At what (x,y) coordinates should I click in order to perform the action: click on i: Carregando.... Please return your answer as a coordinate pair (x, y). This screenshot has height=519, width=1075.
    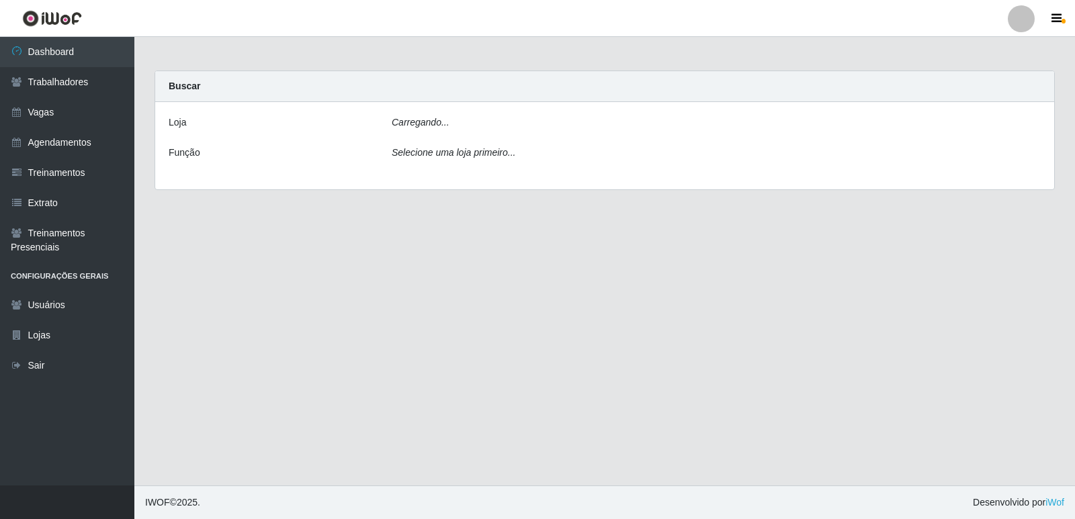
    Looking at the image, I should click on (421, 122).